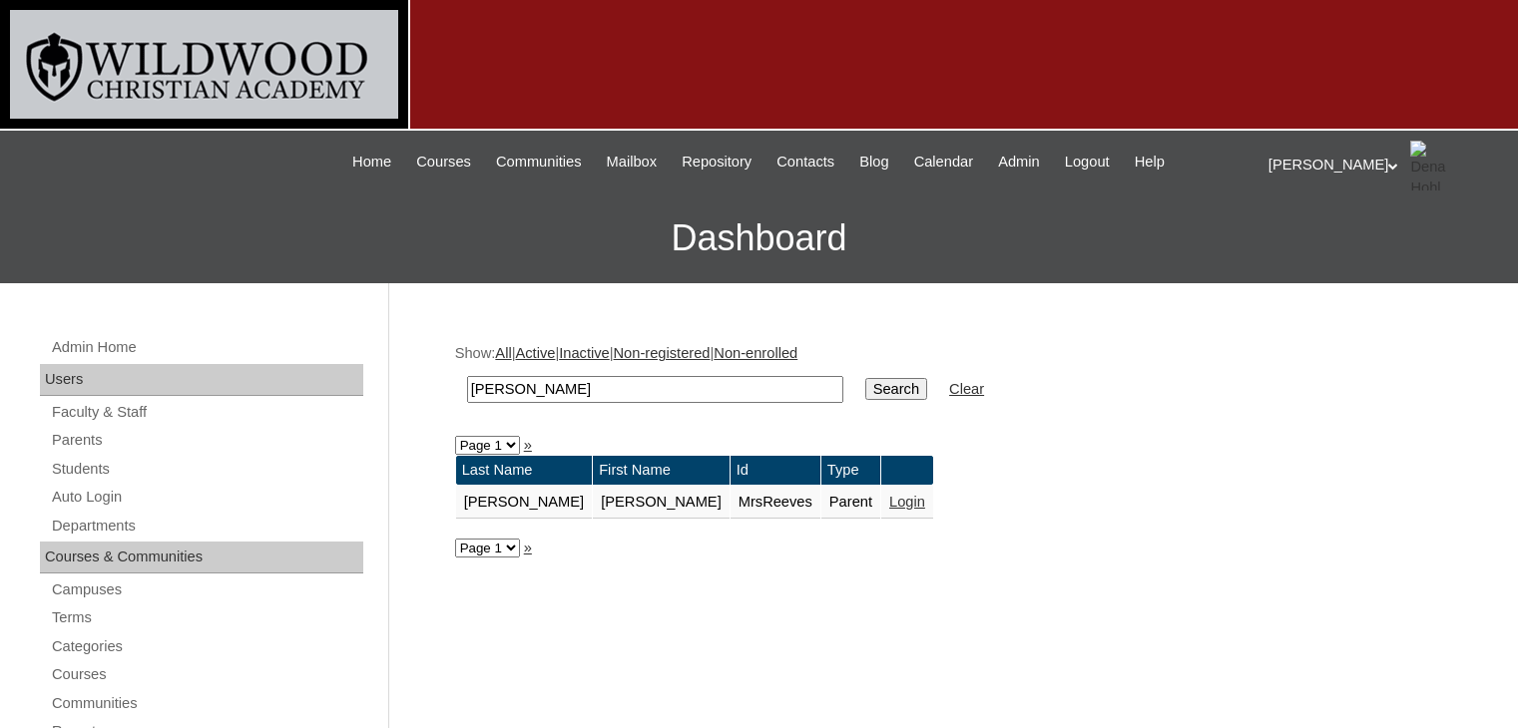 This screenshot has width=1518, height=728. What do you see at coordinates (584, 353) in the screenshot?
I see `a: Inactive` at bounding box center [584, 353].